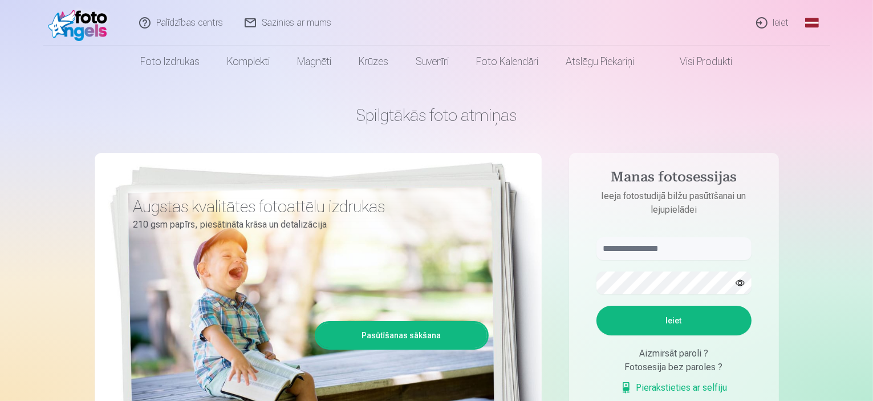 This screenshot has height=401, width=873. I want to click on h1: Spilgtākās foto atmiņas, so click(437, 115).